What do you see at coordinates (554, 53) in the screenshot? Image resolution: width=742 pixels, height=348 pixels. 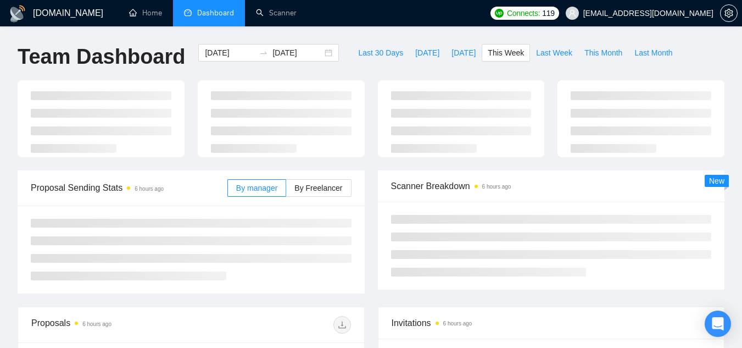 I see `span: Last Week` at bounding box center [554, 53].